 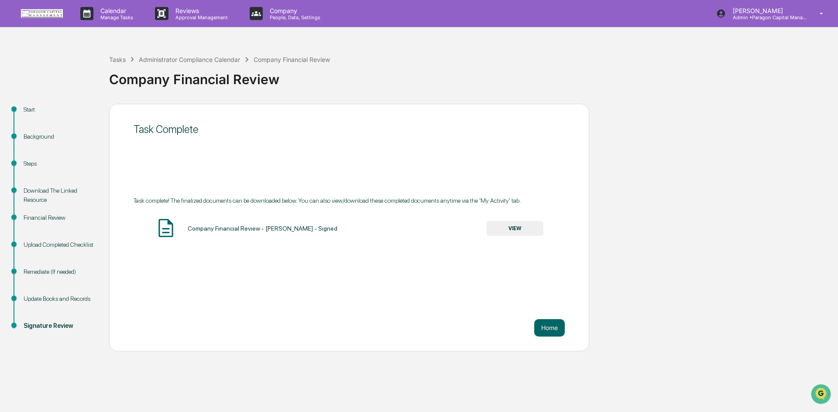 I want to click on div: Financial Review, so click(x=59, y=218).